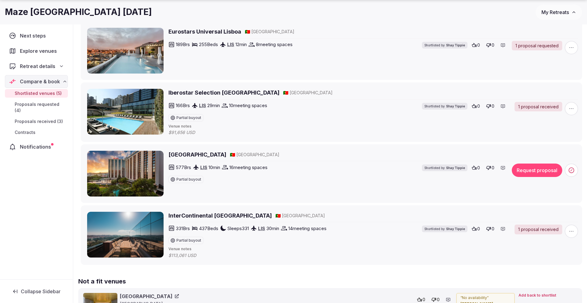 This screenshot has height=303, width=587. I want to click on span: Add back to shortlist, so click(537, 296).